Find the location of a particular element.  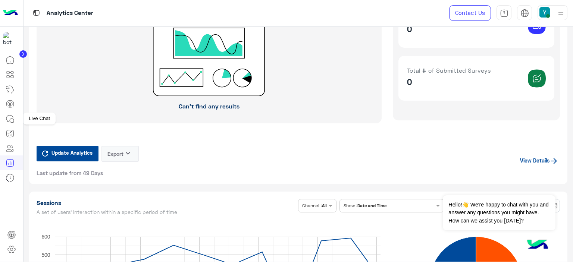

a: Contact Us is located at coordinates (470, 13).